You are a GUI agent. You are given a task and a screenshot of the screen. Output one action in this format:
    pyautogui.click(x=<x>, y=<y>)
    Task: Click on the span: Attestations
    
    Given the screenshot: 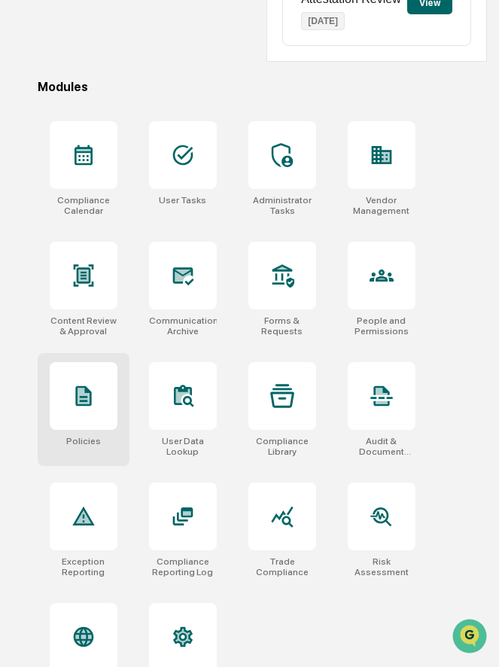 What is the action you would take?
    pyautogui.click(x=155, y=197)
    